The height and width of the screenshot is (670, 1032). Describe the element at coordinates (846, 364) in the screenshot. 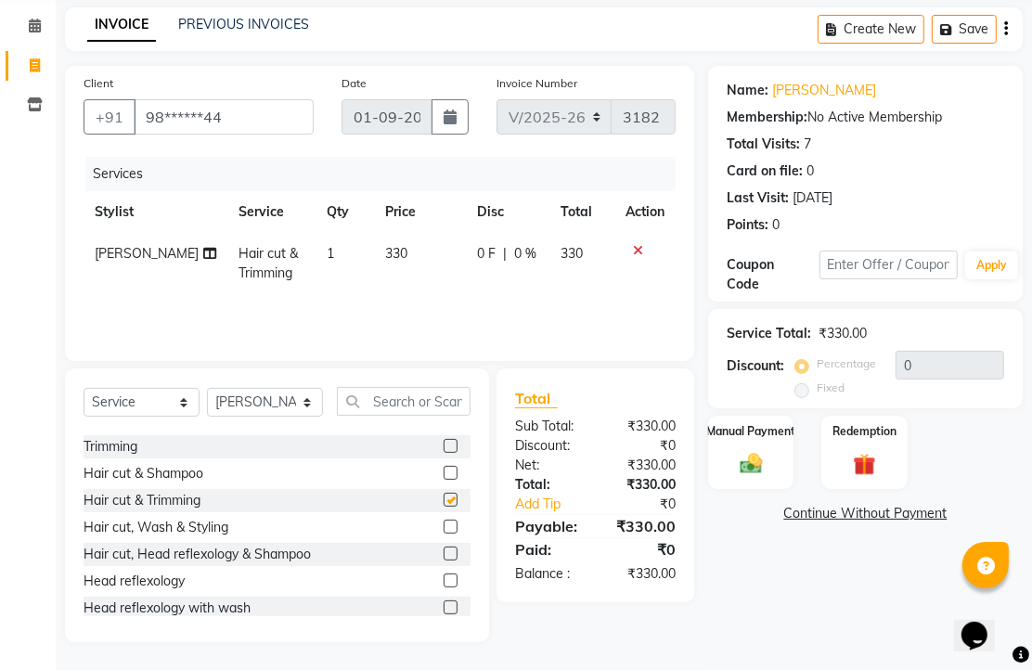

I see `label: Percentage` at that location.